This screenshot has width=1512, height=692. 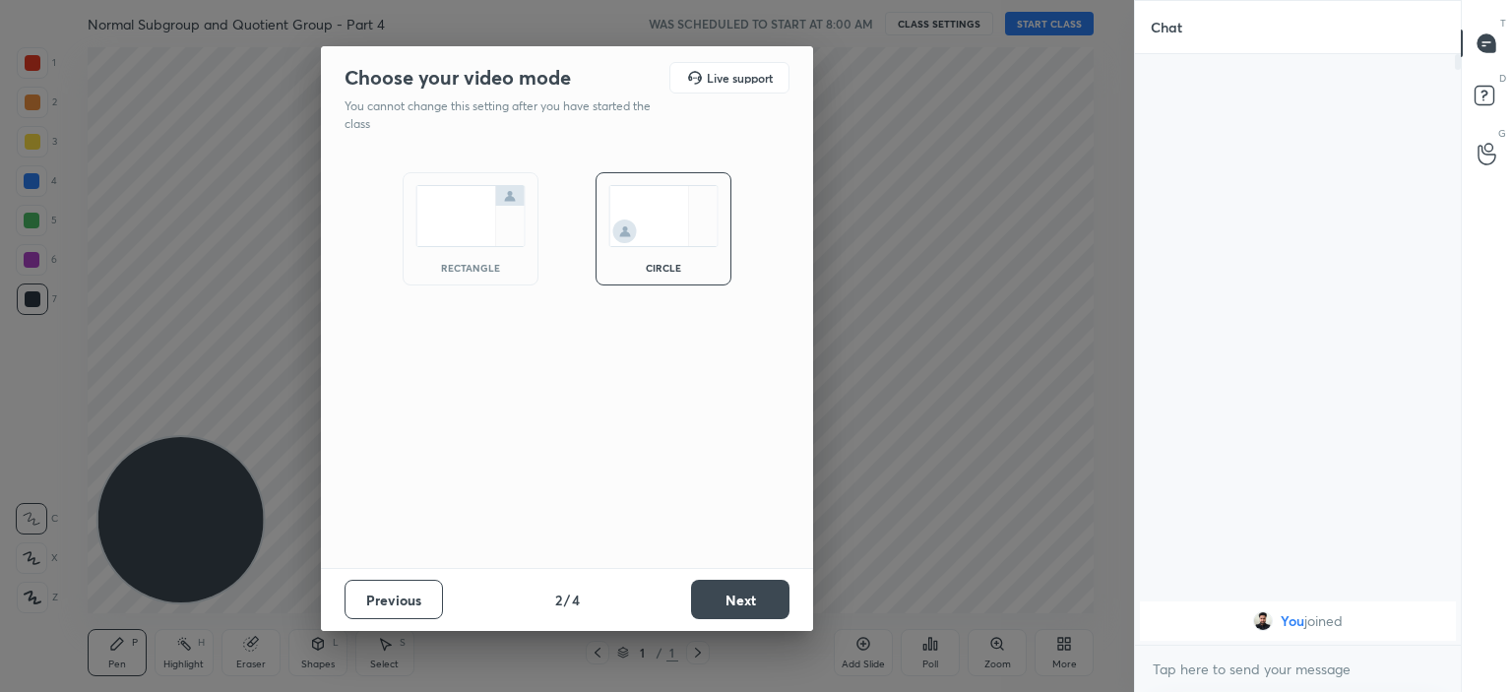 What do you see at coordinates (664, 268) in the screenshot?
I see `div: circle` at bounding box center [664, 268].